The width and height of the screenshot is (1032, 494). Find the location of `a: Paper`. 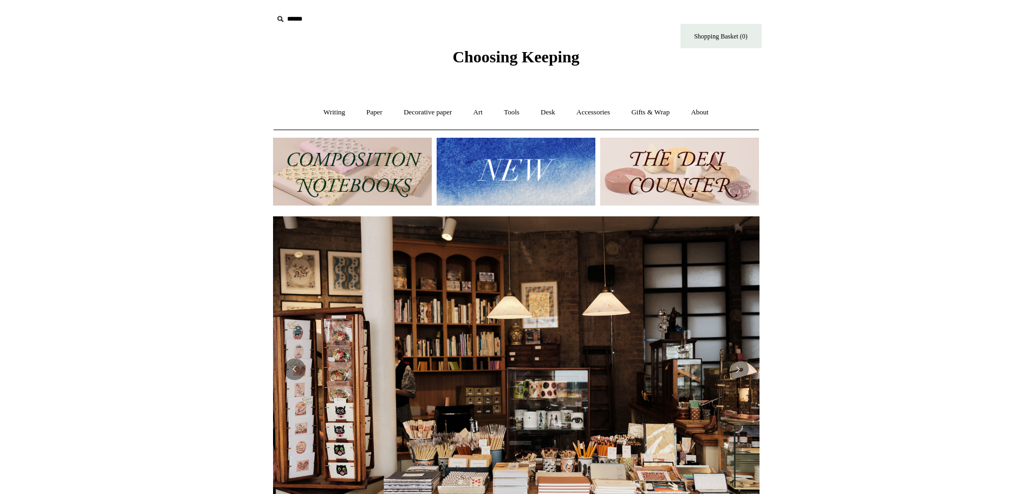

a: Paper is located at coordinates (374, 112).